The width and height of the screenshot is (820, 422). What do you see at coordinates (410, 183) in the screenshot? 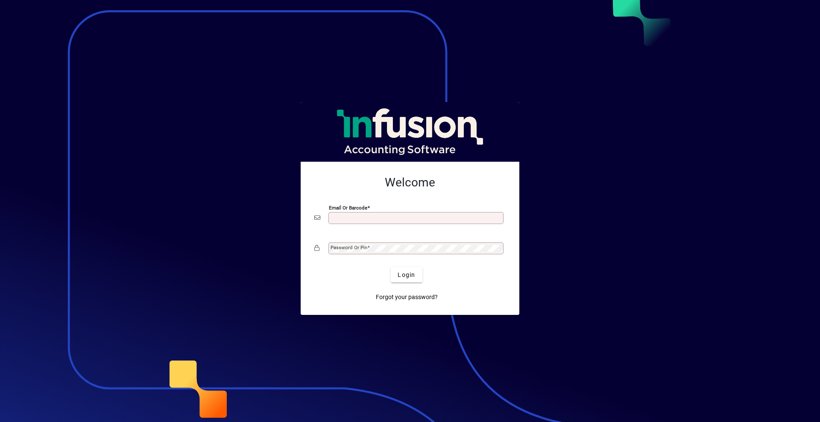
I see `h2: Welcome` at bounding box center [410, 183].